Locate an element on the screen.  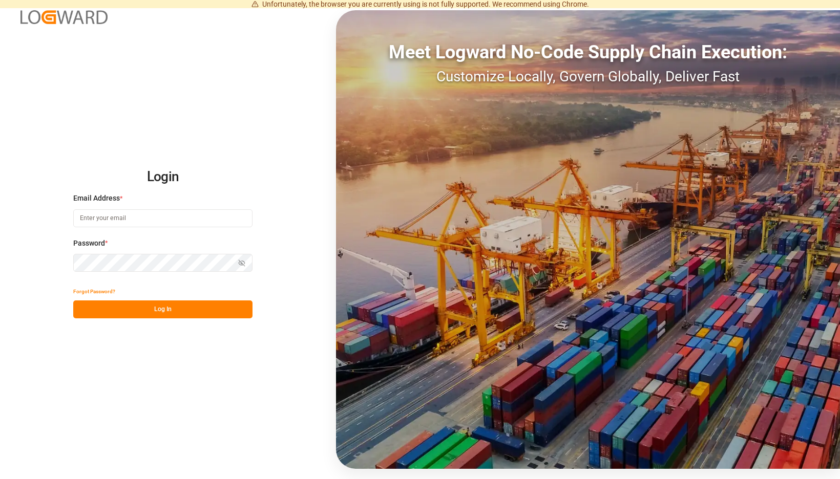
button: Forgot Password? is located at coordinates (94, 291).